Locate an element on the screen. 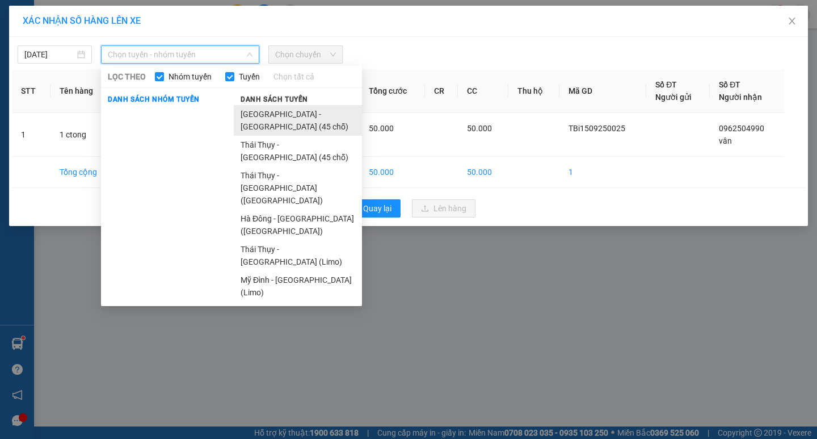 This screenshot has height=439, width=817. span: Chọn tuyến - nhóm tuyến is located at coordinates (180, 54).